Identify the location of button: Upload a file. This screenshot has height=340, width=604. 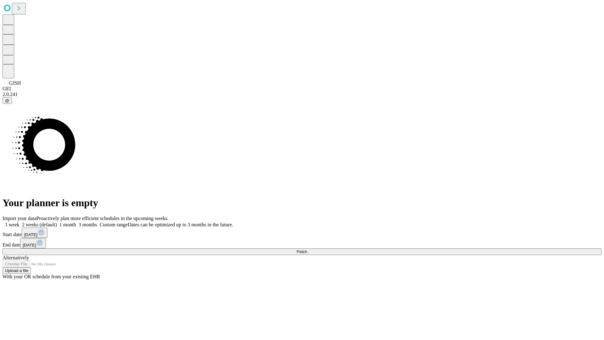
(17, 270).